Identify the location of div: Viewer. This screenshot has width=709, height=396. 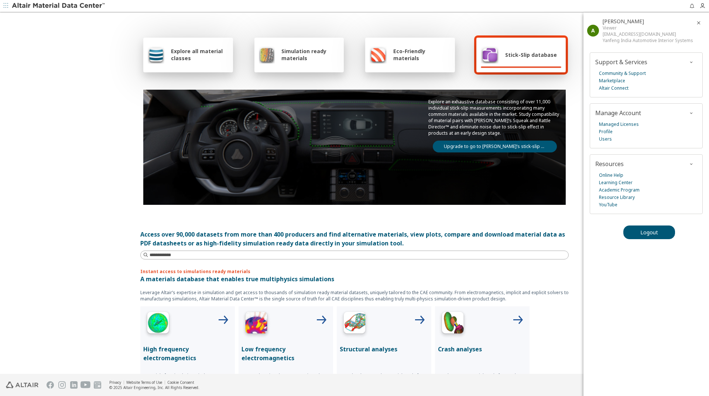
(648, 28).